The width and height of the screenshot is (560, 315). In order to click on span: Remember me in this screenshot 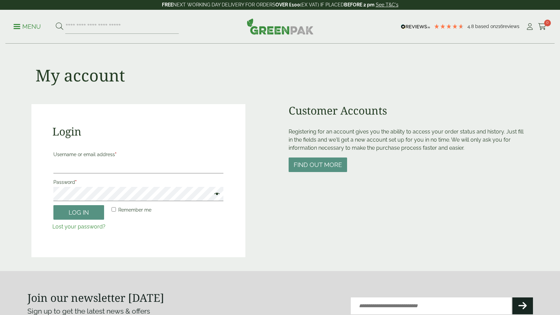, I will do `click(135, 210)`.